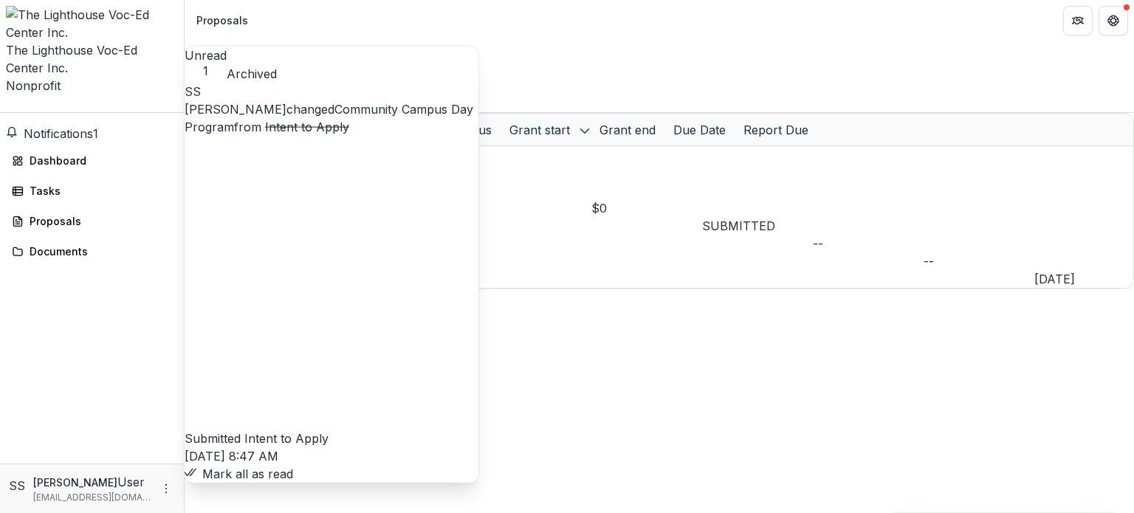 This screenshot has height=513, width=1134. Describe the element at coordinates (33, 86) in the screenshot. I see `span: Nonprofit` at that location.